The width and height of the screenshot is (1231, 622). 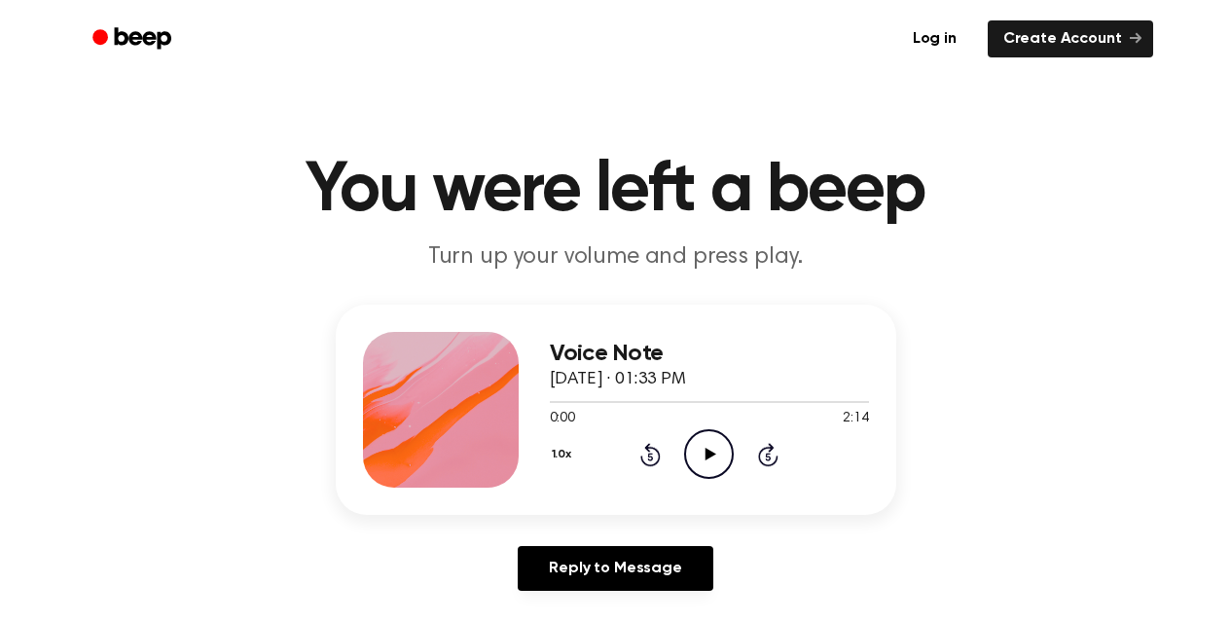 I want to click on span: 0:00, so click(x=562, y=418).